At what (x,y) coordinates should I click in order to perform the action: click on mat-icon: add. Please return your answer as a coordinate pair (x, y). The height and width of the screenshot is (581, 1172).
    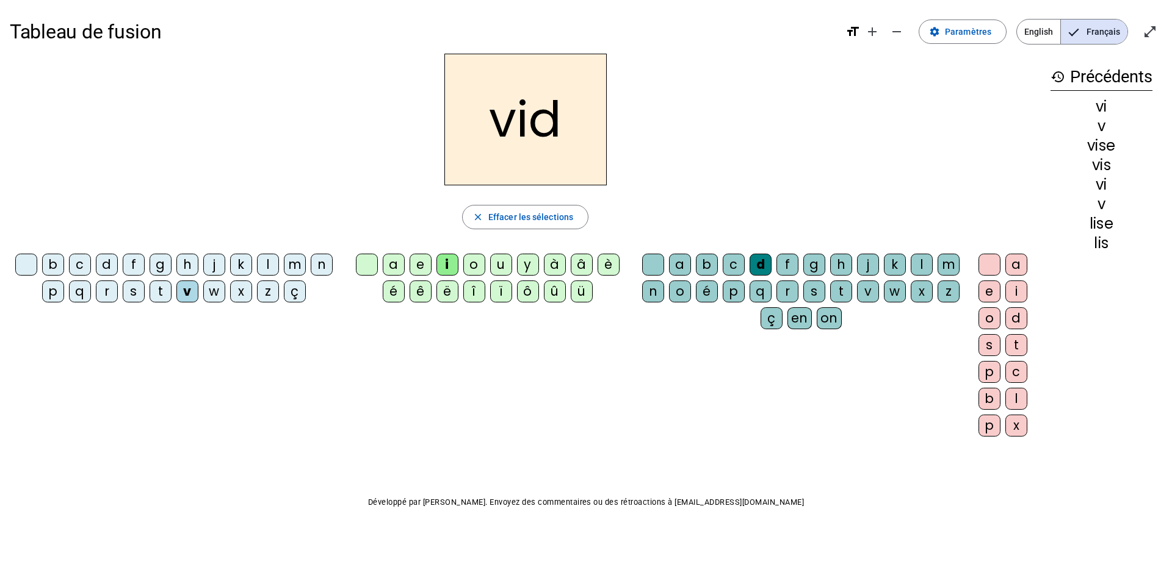
    Looking at the image, I should click on (872, 32).